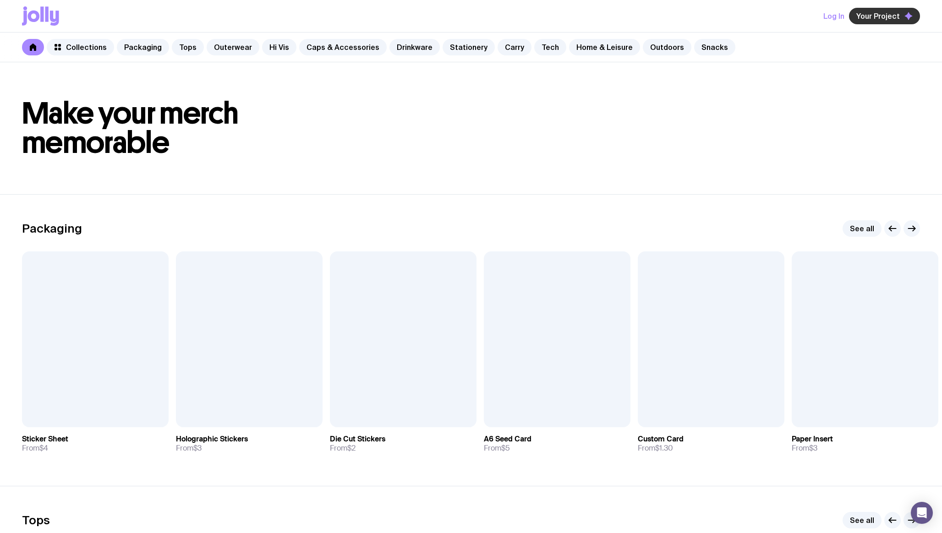 The height and width of the screenshot is (533, 942). What do you see at coordinates (143, 47) in the screenshot?
I see `a: Packaging` at bounding box center [143, 47].